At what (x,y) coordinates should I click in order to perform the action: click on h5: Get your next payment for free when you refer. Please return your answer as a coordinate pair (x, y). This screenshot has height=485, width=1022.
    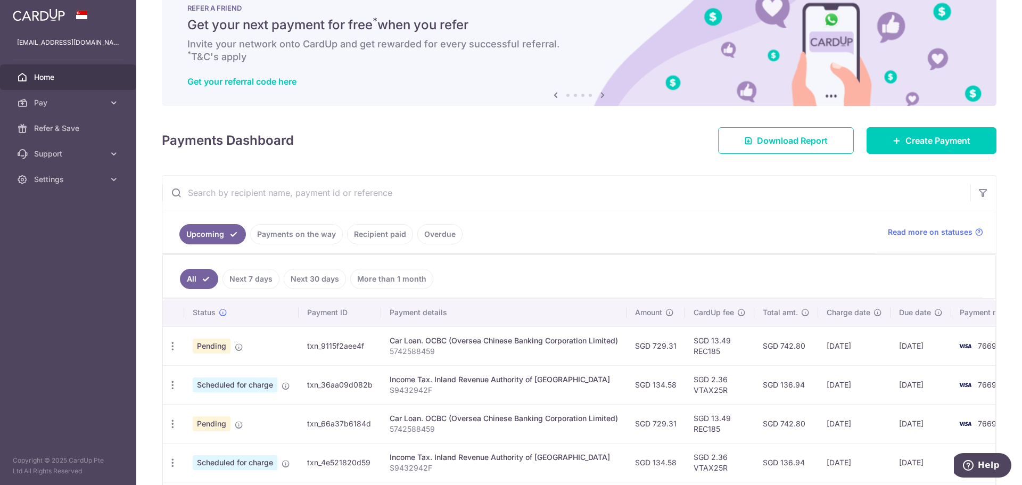
    Looking at the image, I should click on (579, 25).